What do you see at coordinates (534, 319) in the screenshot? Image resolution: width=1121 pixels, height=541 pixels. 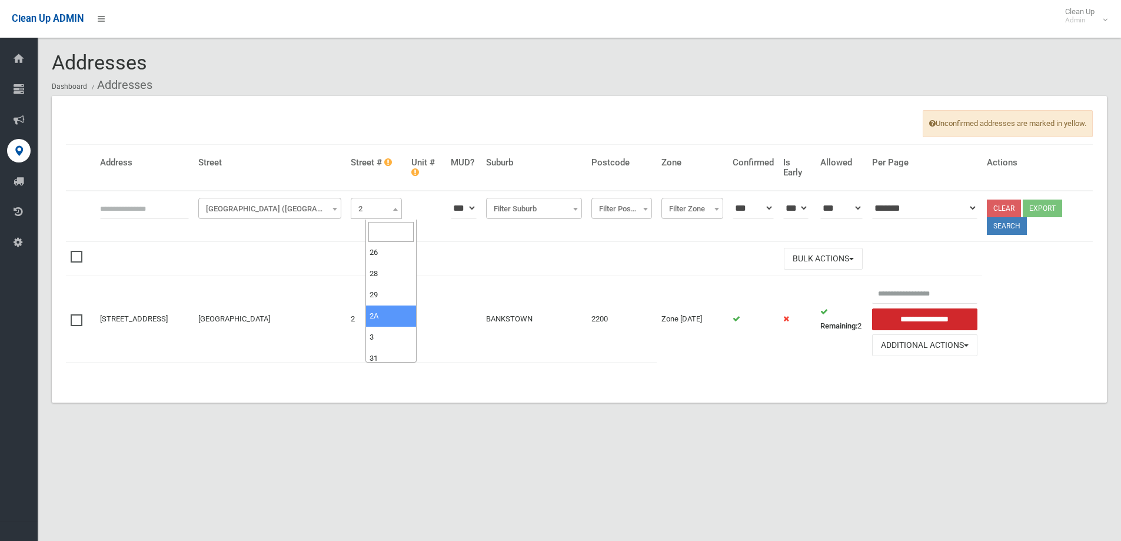 I see `td: BANKSTOWN` at bounding box center [534, 319].